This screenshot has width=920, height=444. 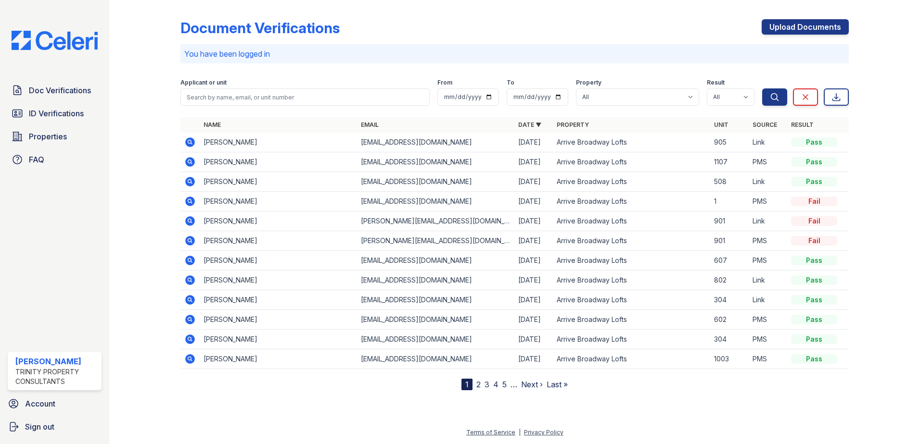 I want to click on span: ID Verifications, so click(x=56, y=114).